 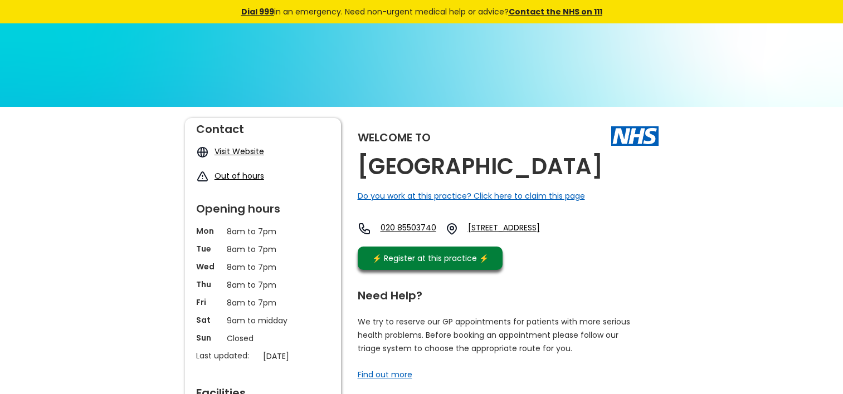 I want to click on p: Closed, so click(x=263, y=339).